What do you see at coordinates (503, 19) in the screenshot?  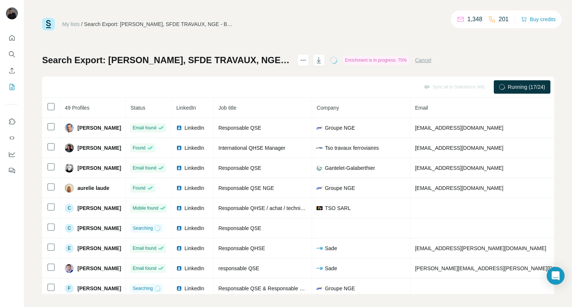 I see `p: 201` at bounding box center [503, 19].